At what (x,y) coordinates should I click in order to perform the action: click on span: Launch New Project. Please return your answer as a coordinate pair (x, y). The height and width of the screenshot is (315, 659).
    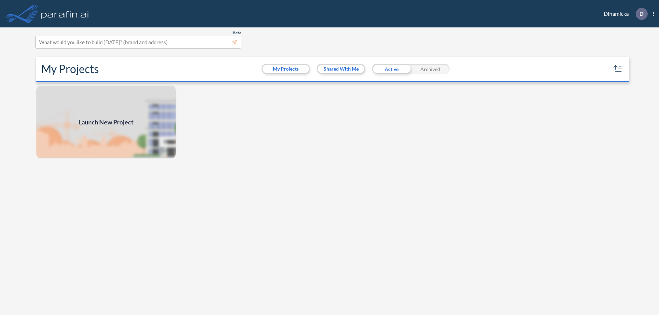
    Looking at the image, I should click on (106, 122).